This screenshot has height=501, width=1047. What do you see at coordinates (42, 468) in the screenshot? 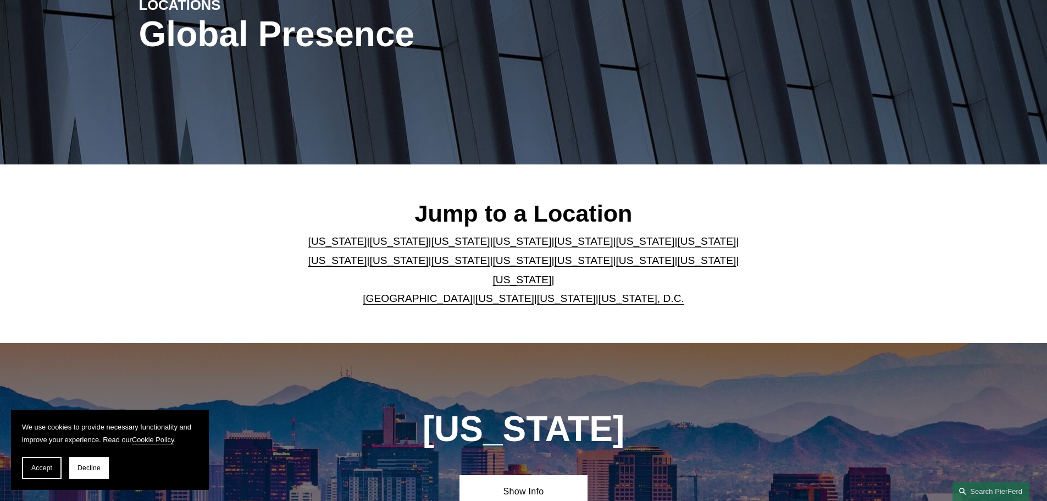
I see `button: Accept` at bounding box center [42, 468].